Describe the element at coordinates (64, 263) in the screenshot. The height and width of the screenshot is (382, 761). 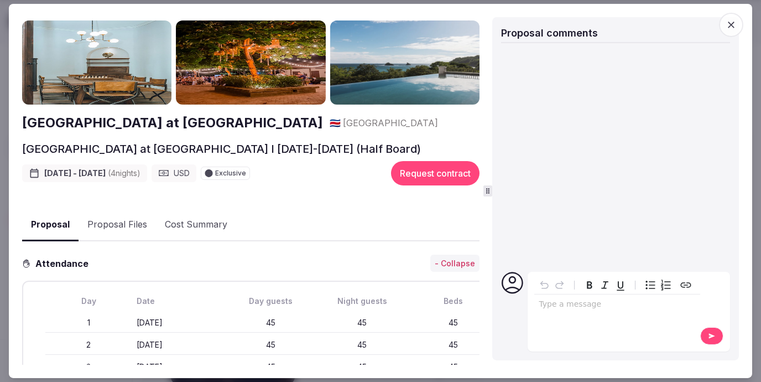
I see `h3: Attendance` at that location.